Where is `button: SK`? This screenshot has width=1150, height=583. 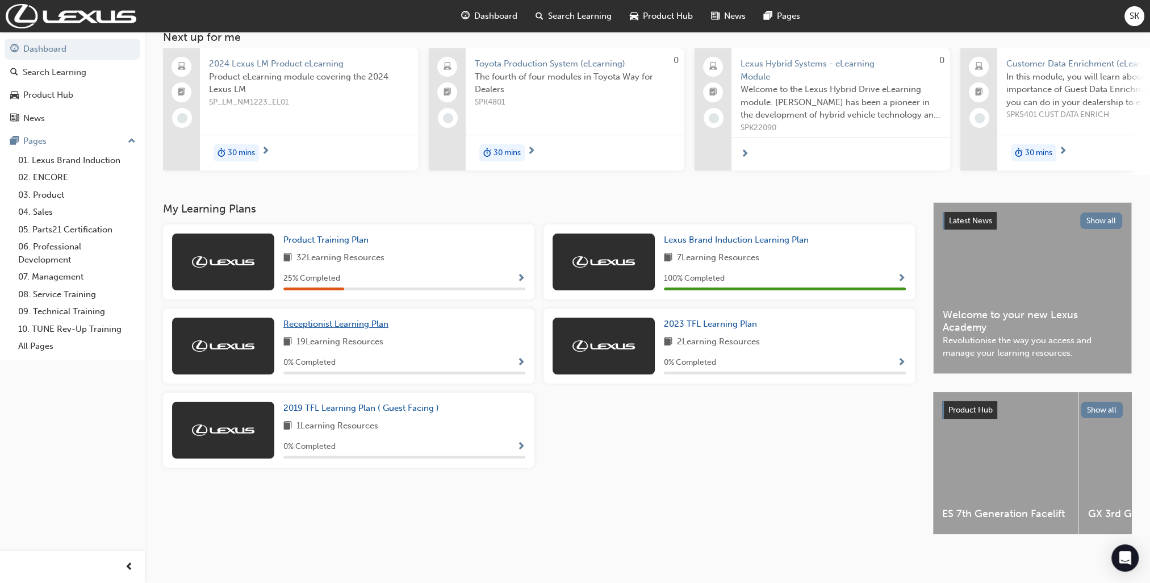 button: SK is located at coordinates (1134, 16).